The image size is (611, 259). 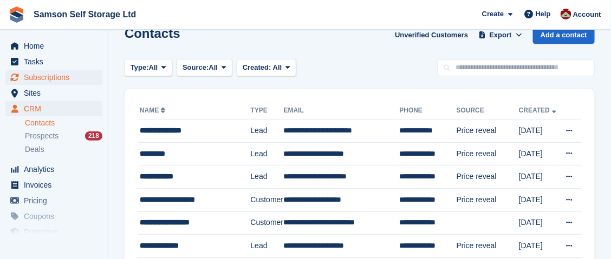 I want to click on a: Unverified Customers, so click(x=431, y=35).